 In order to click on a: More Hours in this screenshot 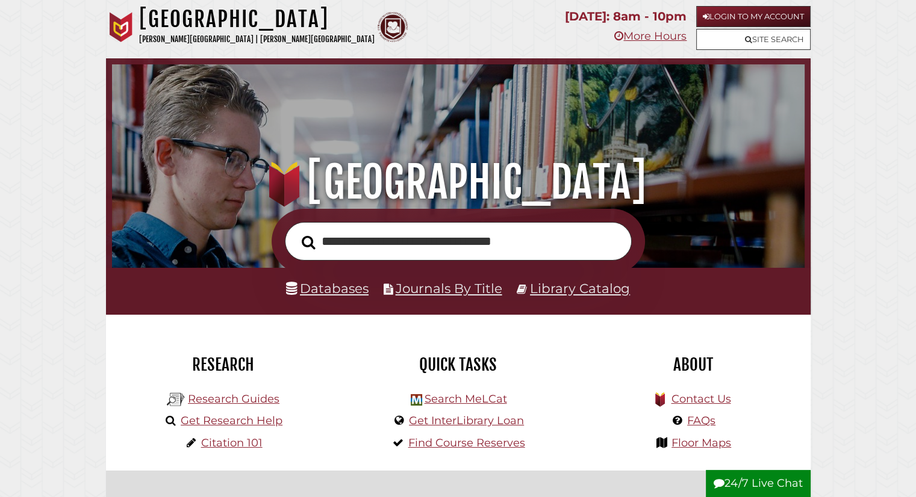, I will do `click(650, 36)`.